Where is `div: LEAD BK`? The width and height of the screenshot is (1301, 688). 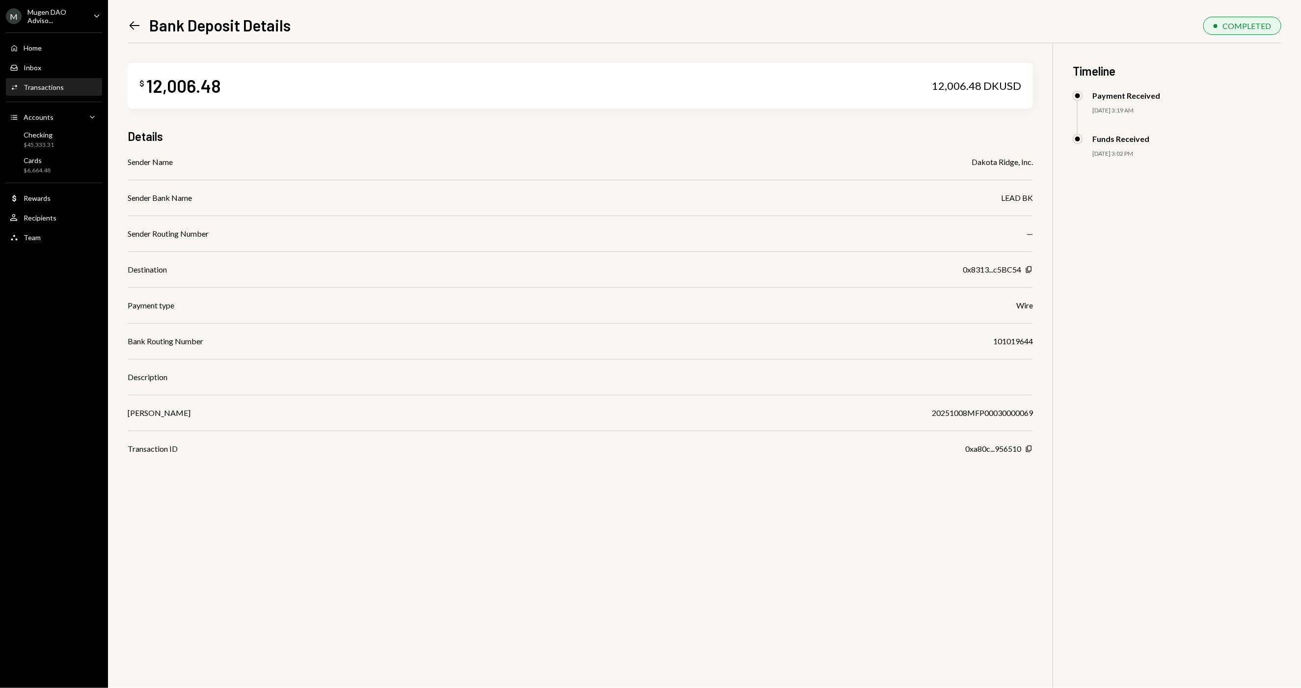
div: LEAD BK is located at coordinates (1017, 198).